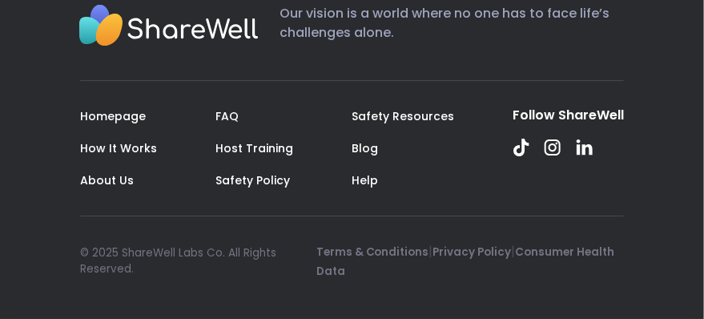 The width and height of the screenshot is (704, 319). What do you see at coordinates (118, 148) in the screenshot?
I see `a: How It Works` at bounding box center [118, 148].